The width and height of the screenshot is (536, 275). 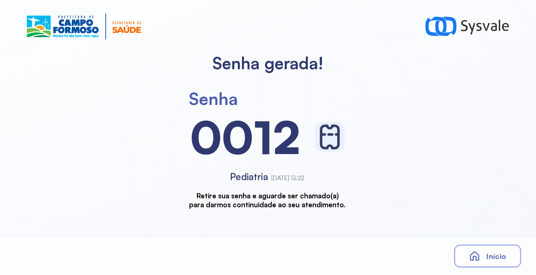 What do you see at coordinates (496, 256) in the screenshot?
I see `span: Início` at bounding box center [496, 256].